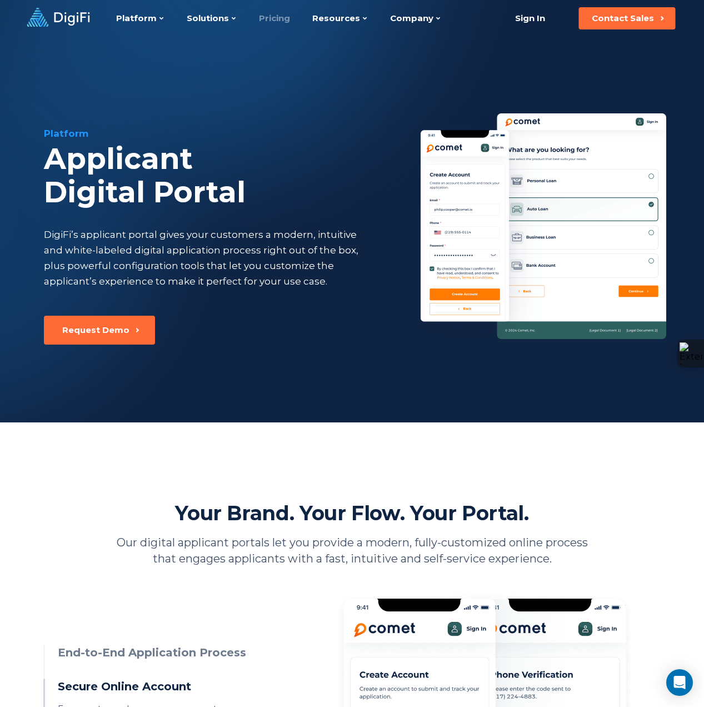  What do you see at coordinates (530, 18) in the screenshot?
I see `a: Sign In` at bounding box center [530, 18].